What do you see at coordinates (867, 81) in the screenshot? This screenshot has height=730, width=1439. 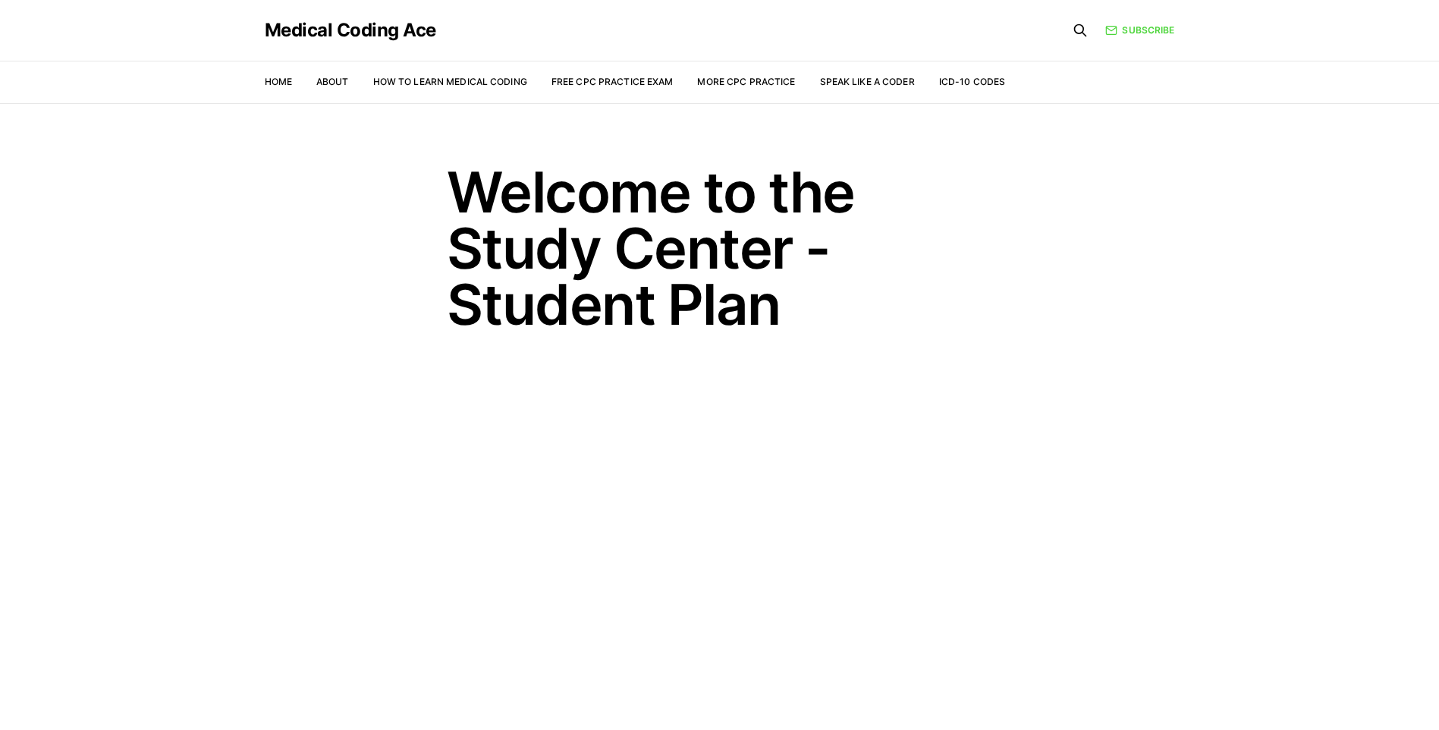 I see `a: Speak Like a Coder` at bounding box center [867, 81].